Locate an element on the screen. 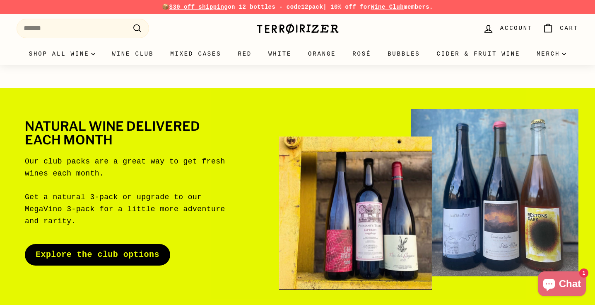 This screenshot has width=595, height=305. a: Orange is located at coordinates (322, 54).